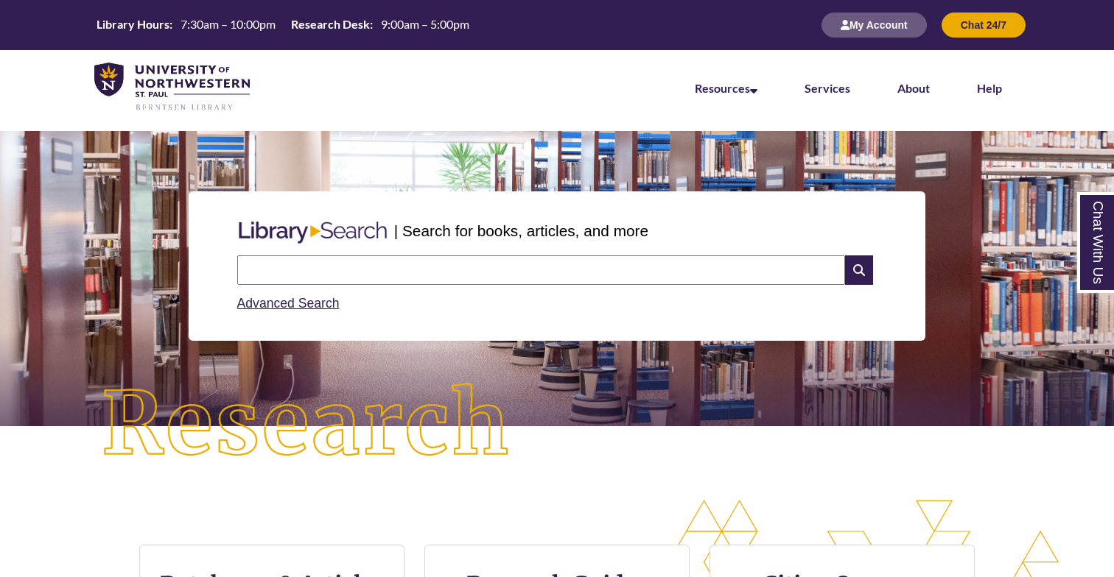 The width and height of the screenshot is (1114, 577). Describe the element at coordinates (521, 231) in the screenshot. I see `p: | Search for books, articles, and more` at that location.